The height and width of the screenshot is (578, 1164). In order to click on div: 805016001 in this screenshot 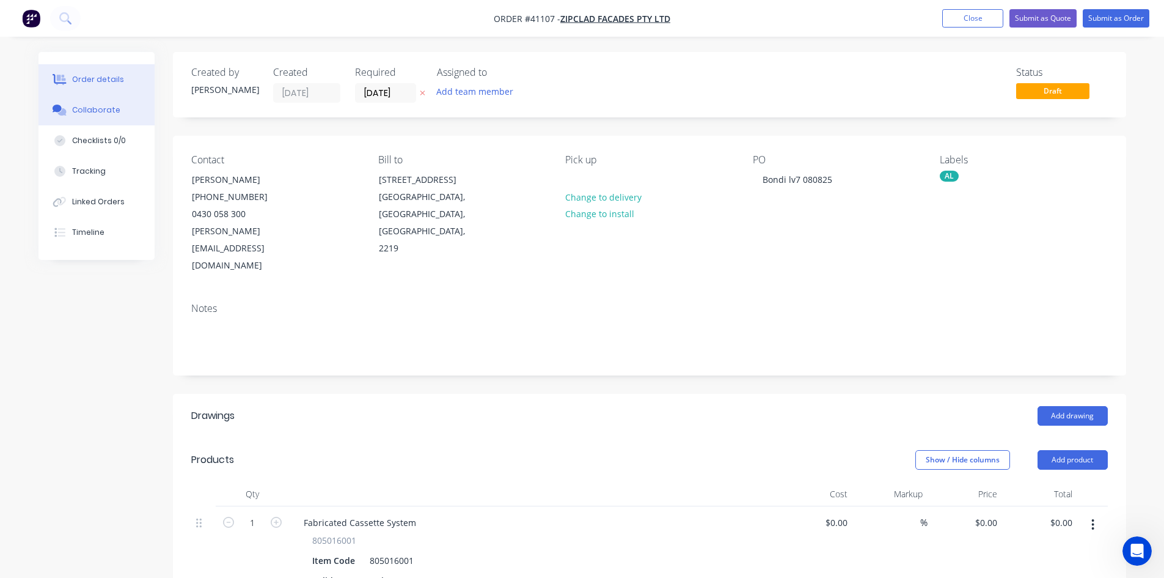, I will do `click(392, 560)`.